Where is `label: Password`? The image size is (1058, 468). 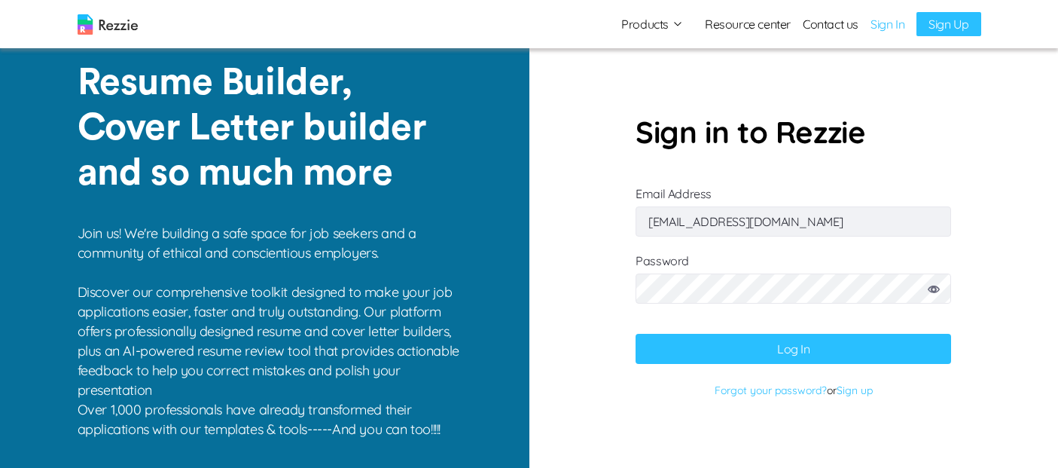 label: Password is located at coordinates (793, 285).